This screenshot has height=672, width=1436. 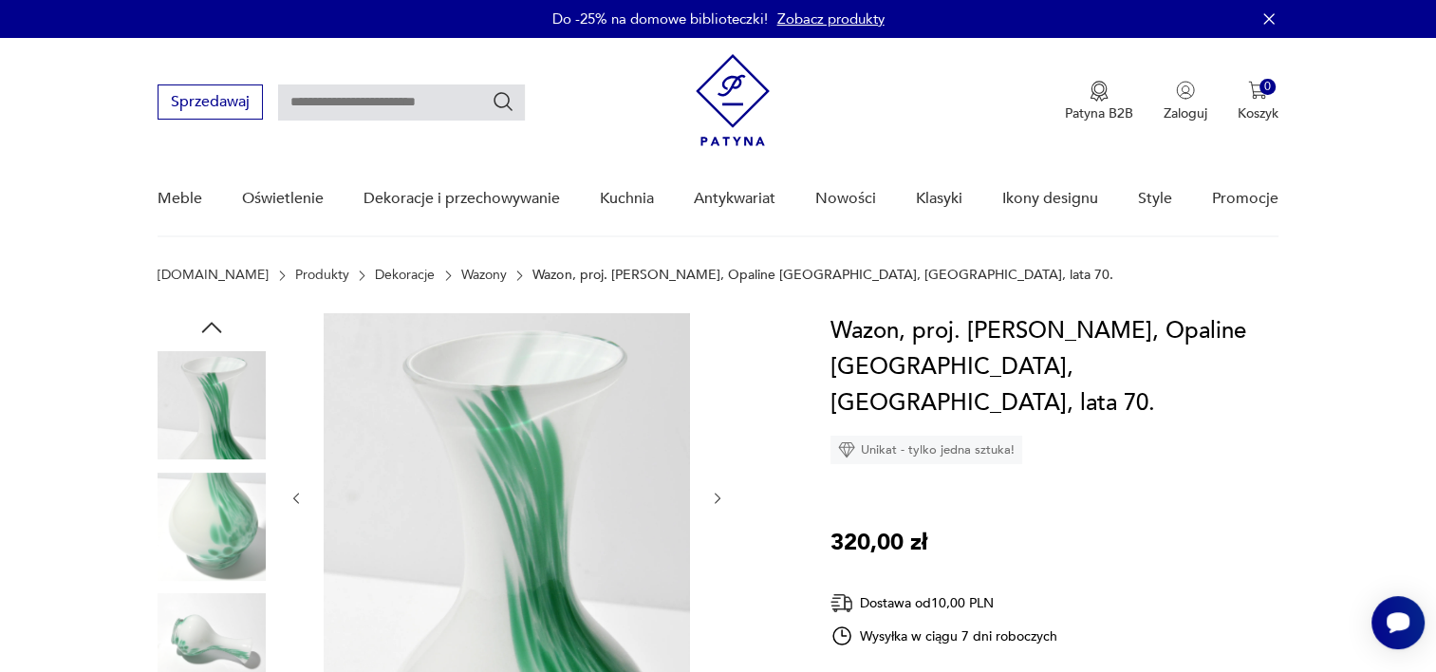 What do you see at coordinates (1185, 113) in the screenshot?
I see `p: Zaloguj` at bounding box center [1185, 113].